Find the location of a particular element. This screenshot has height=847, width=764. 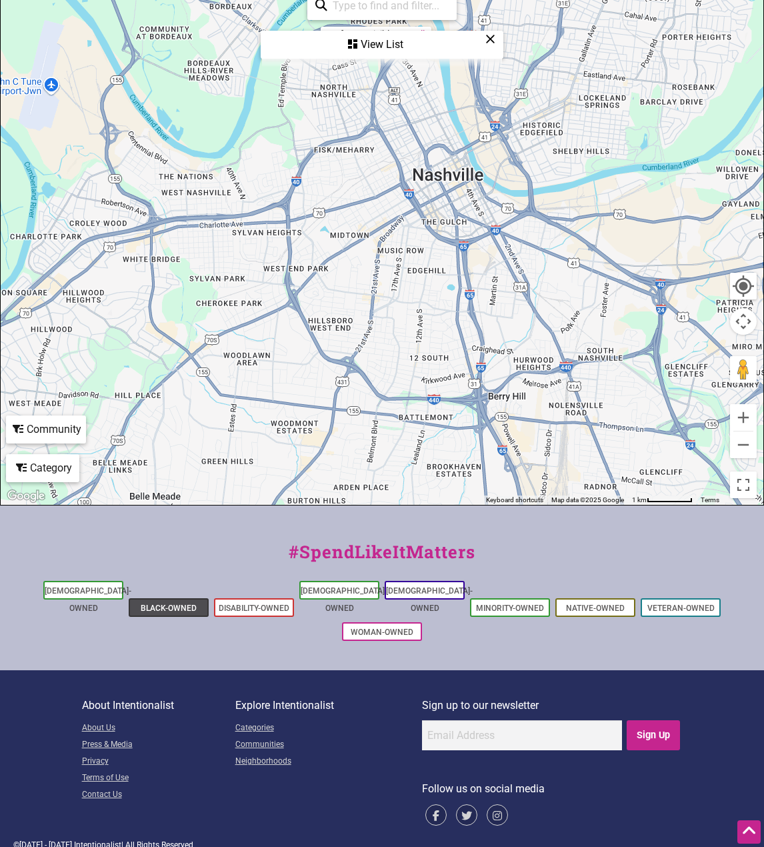

a: Minority-Owned is located at coordinates (510, 608).